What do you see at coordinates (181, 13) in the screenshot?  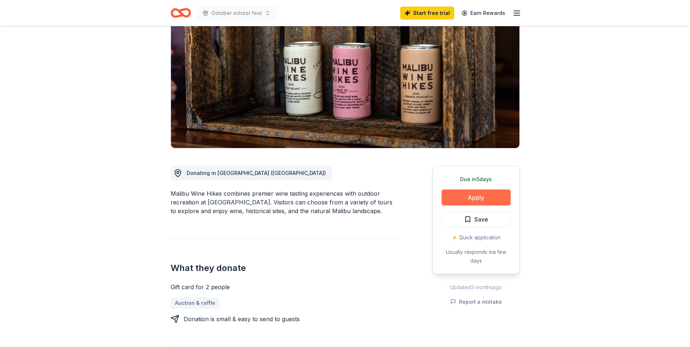 I see `a: Home` at bounding box center [181, 13].